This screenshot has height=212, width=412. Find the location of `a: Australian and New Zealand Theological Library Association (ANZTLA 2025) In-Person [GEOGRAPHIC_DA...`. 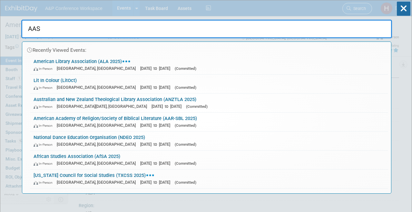

a: Australian and New Zealand Theological Library Association (ANZTLA 2025) In-Person [GEOGRAPHIC_DA... is located at coordinates (209, 103).